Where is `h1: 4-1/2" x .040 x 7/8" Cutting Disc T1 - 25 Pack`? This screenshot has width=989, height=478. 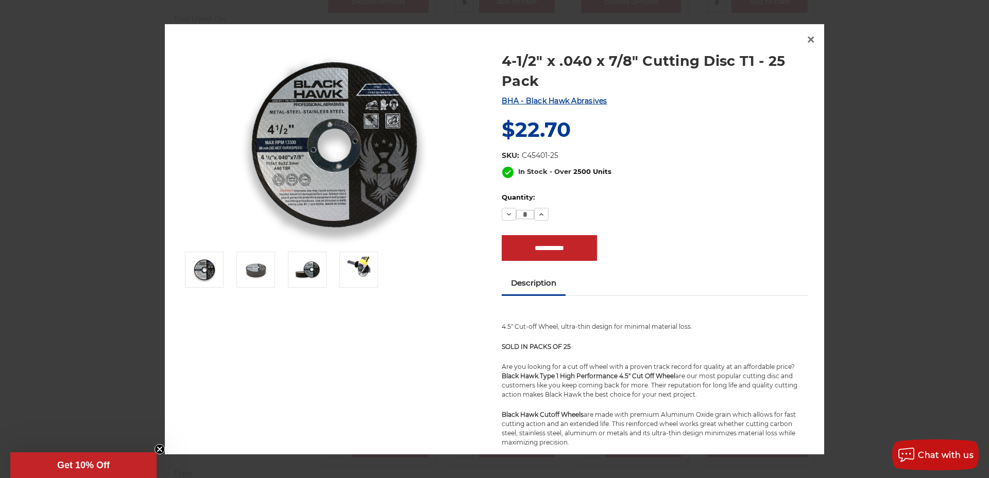
h1: 4-1/2" x .040 x 7/8" Cutting Disc T1 - 25 Pack is located at coordinates (654, 71).